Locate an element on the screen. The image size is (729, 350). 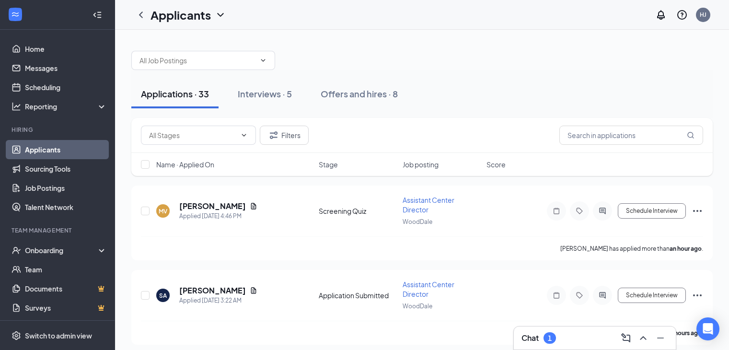
input: Search in applications is located at coordinates (632, 135).